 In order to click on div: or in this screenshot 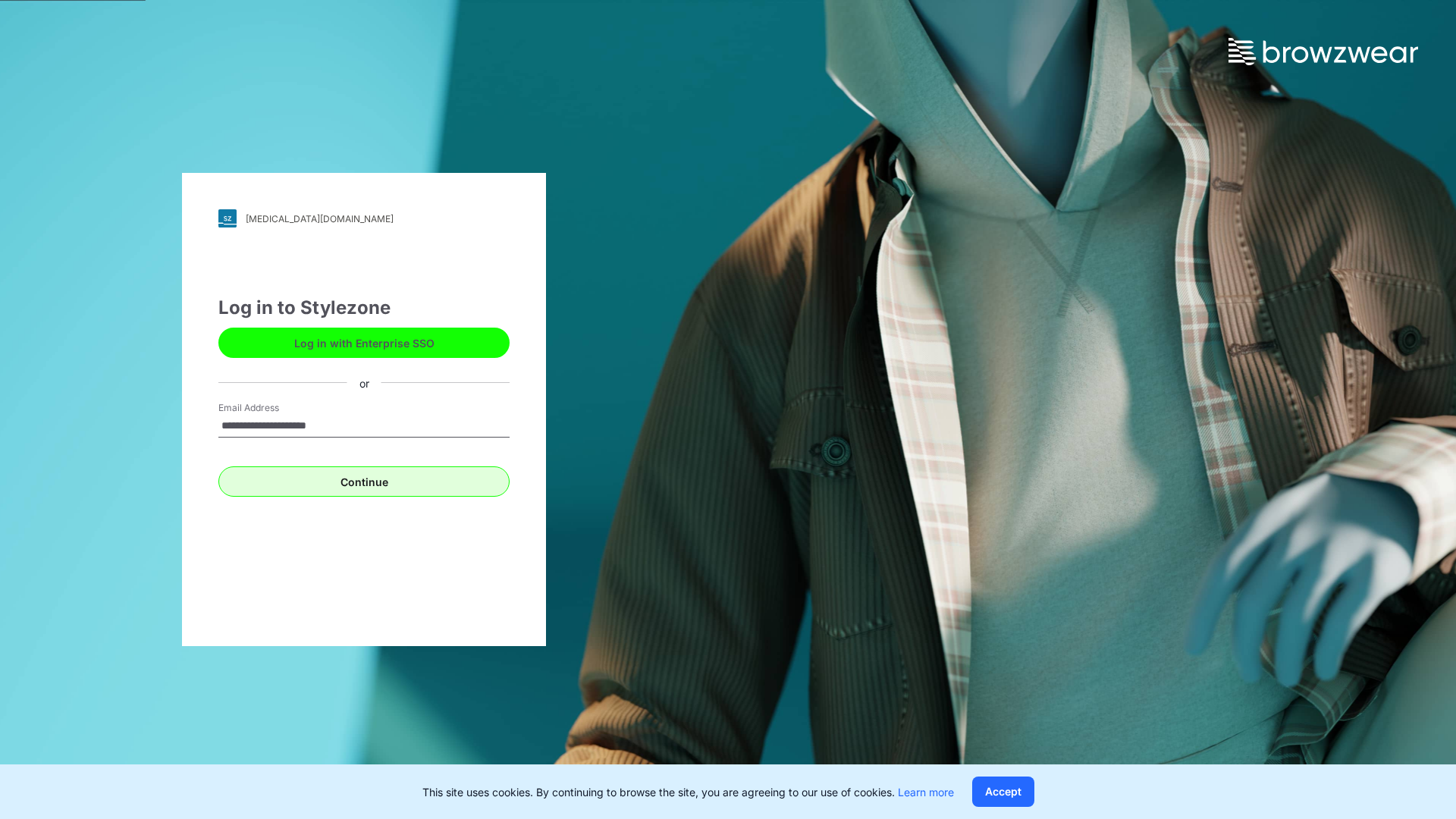, I will do `click(364, 382)`.